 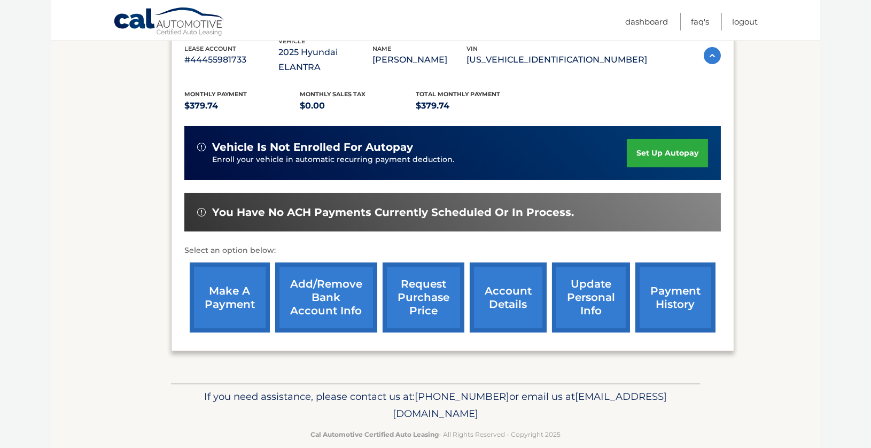 I want to click on a: make a payment, so click(x=230, y=297).